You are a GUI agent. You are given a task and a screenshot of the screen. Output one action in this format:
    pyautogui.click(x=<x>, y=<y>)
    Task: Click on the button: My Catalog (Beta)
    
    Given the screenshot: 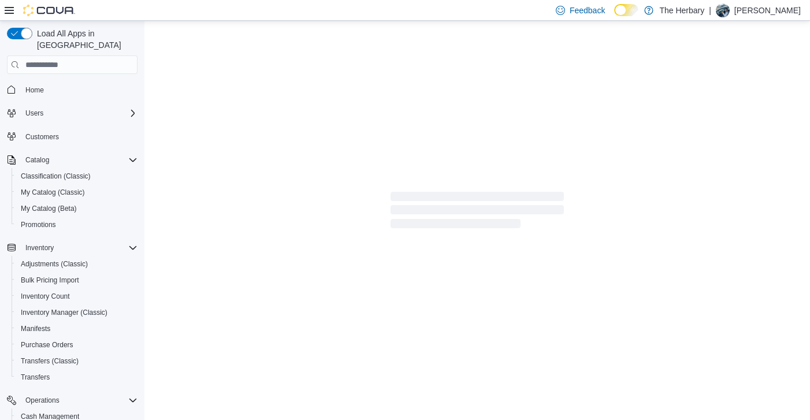 What is the action you would take?
    pyautogui.click(x=77, y=209)
    